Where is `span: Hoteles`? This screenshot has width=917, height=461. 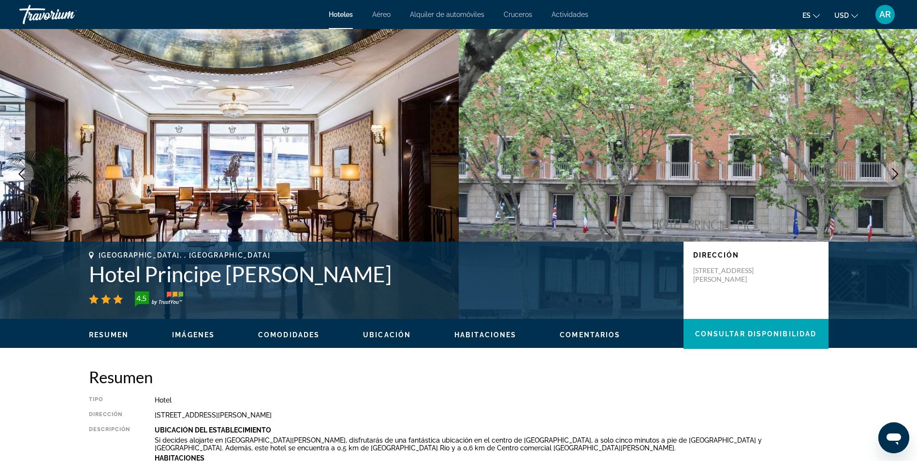
span: Hoteles is located at coordinates (341, 15).